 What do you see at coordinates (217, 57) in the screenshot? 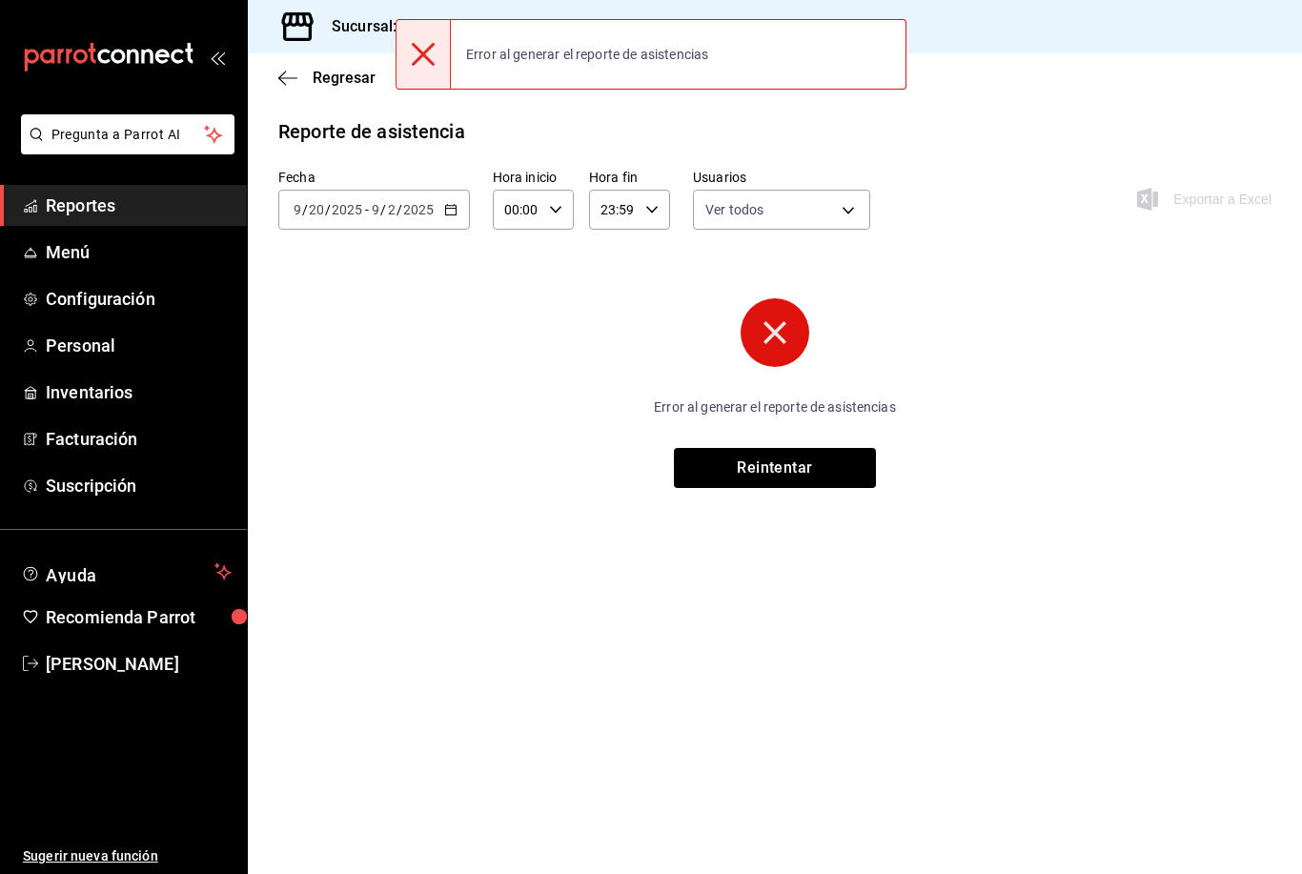
I see `button: open_drawer_menu` at bounding box center [217, 57].